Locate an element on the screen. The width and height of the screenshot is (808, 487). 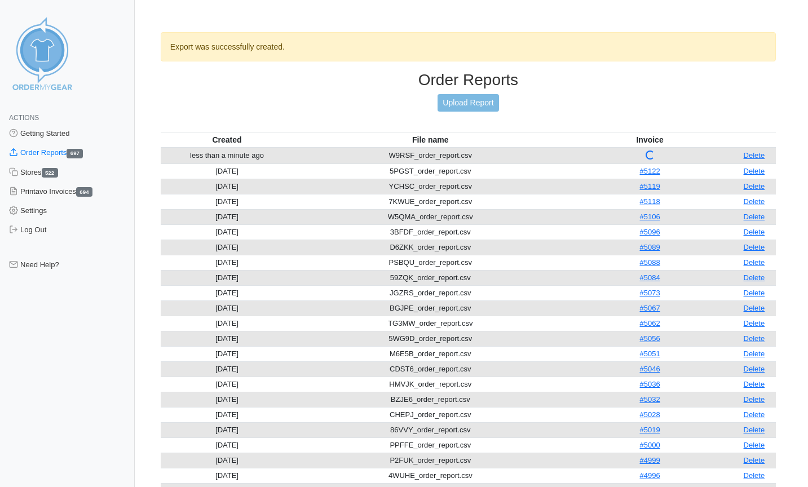
td: PSBQU_order_report.csv is located at coordinates (430, 262).